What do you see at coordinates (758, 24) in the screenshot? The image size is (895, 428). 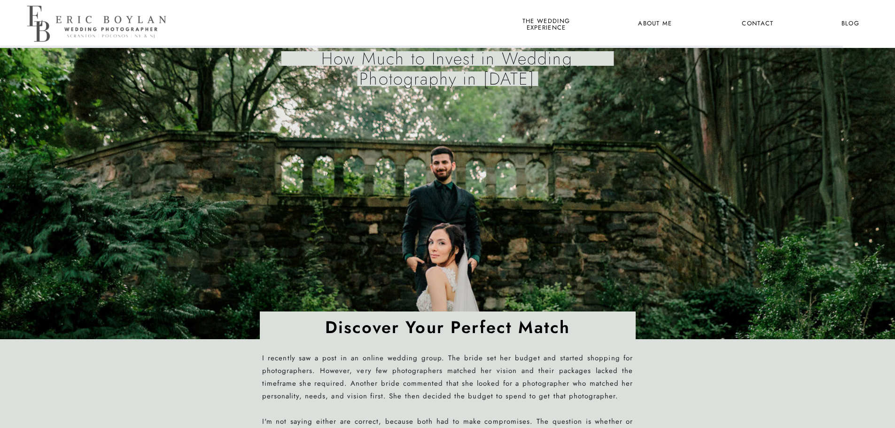 I see `nav: Contact` at bounding box center [758, 24].